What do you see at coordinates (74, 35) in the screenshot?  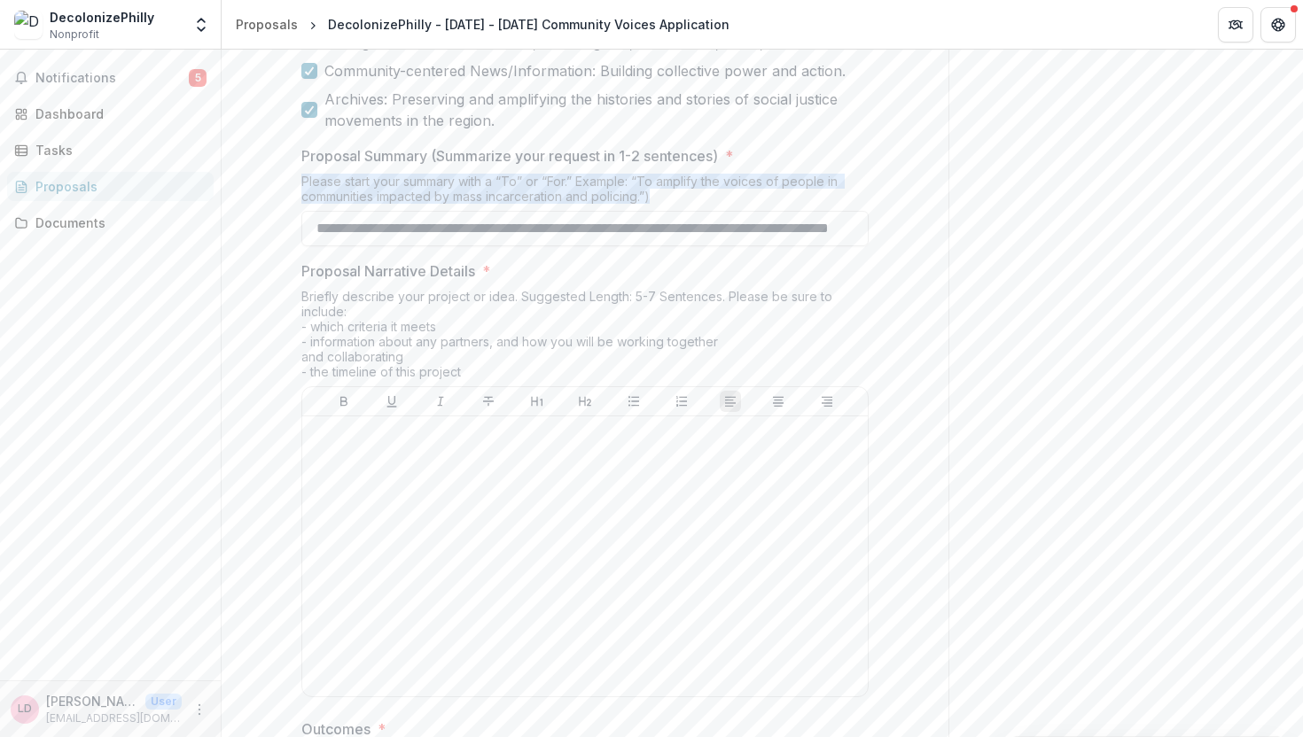 I see `span: Nonprofit` at bounding box center [74, 35].